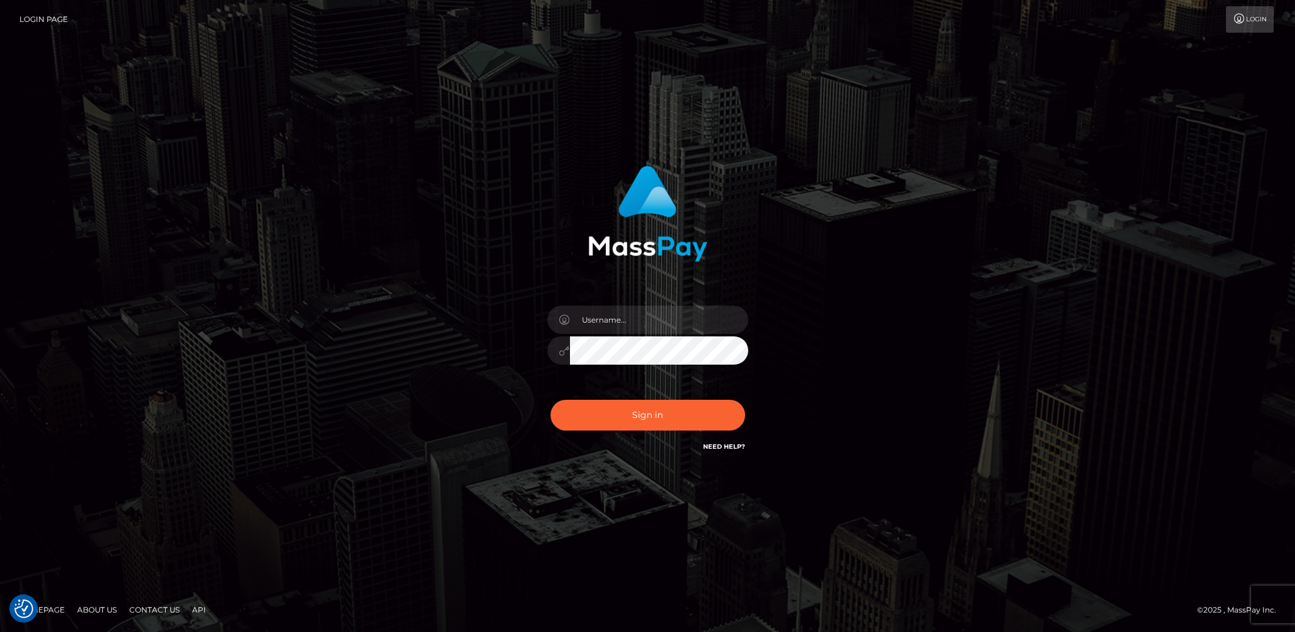  Describe the element at coordinates (648, 415) in the screenshot. I see `button: Sign in` at that location.